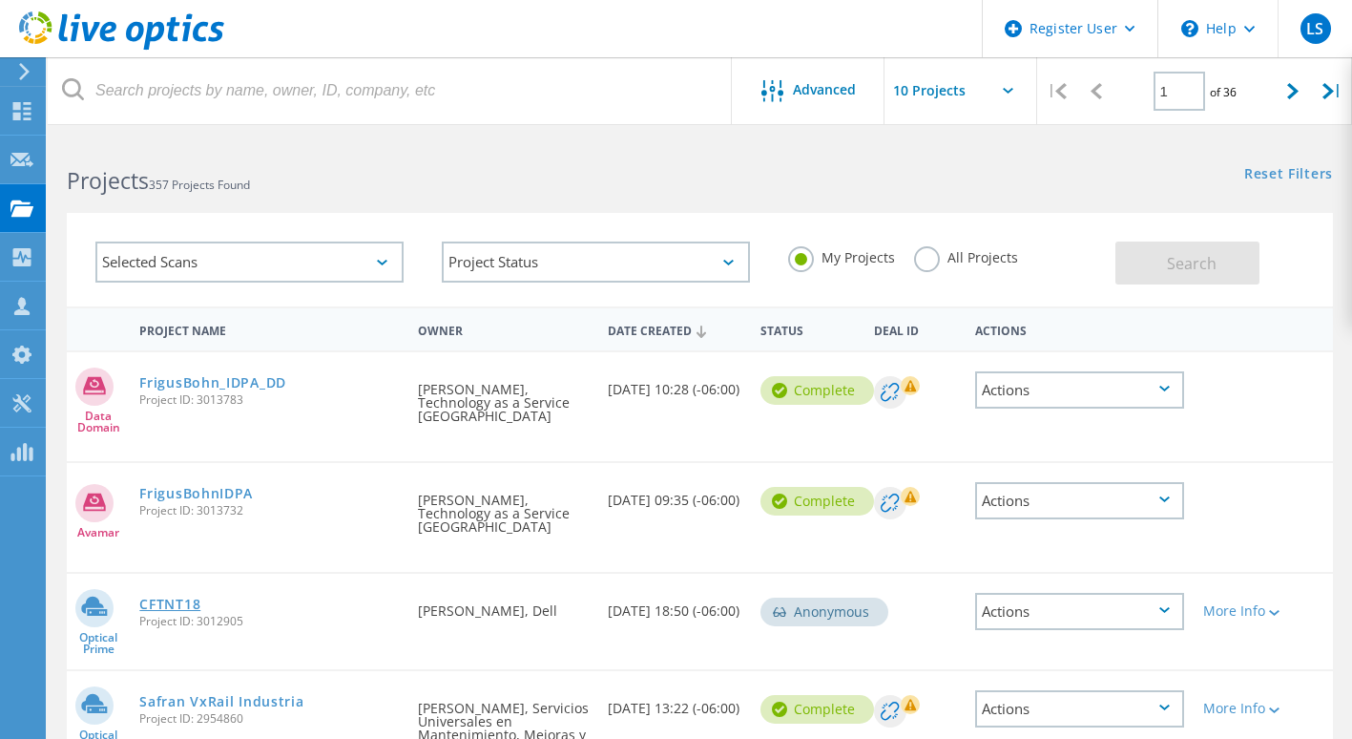 The width and height of the screenshot is (1352, 739). What do you see at coordinates (221, 701) in the screenshot?
I see `a: Safran VxRail Industria` at bounding box center [221, 701].